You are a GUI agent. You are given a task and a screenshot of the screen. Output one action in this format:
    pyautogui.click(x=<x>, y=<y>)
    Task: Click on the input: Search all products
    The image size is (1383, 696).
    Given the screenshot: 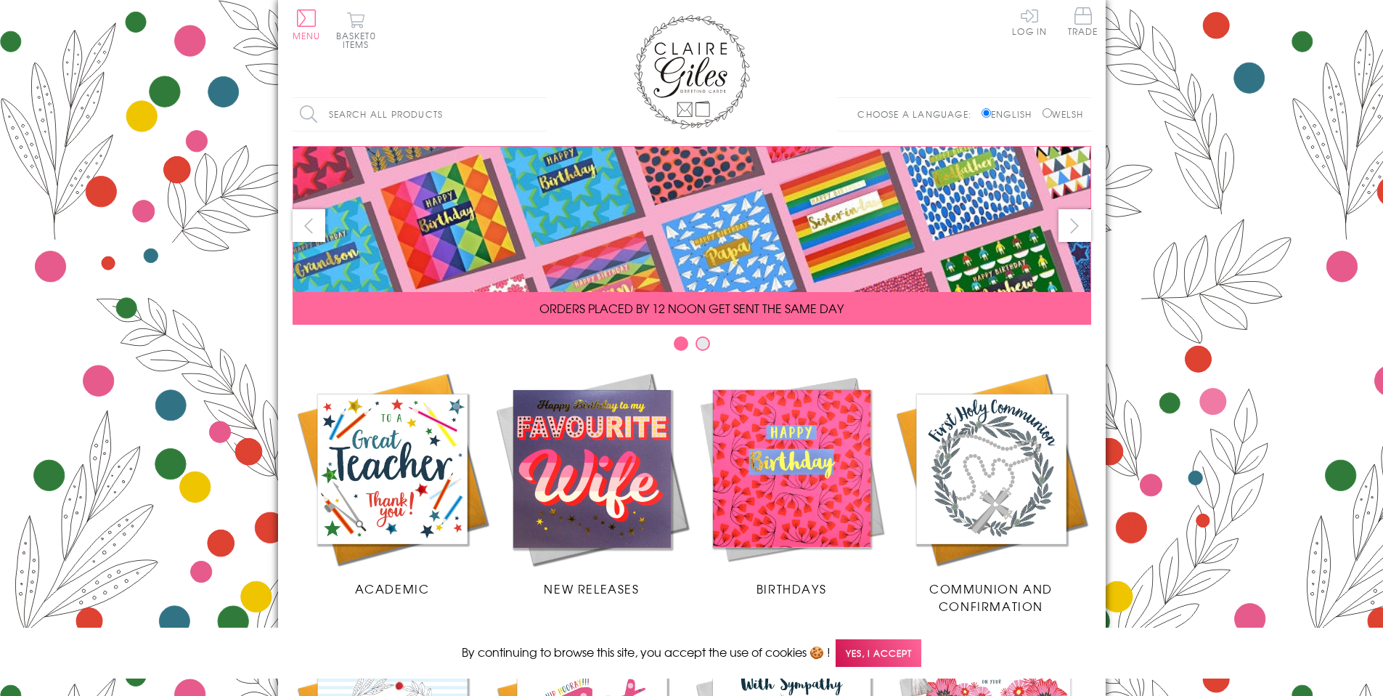 What is the action you would take?
    pyautogui.click(x=420, y=114)
    